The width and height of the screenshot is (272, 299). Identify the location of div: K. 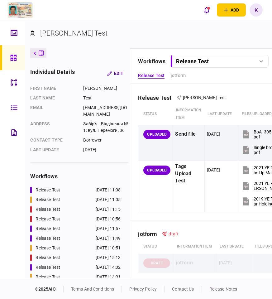
(256, 10).